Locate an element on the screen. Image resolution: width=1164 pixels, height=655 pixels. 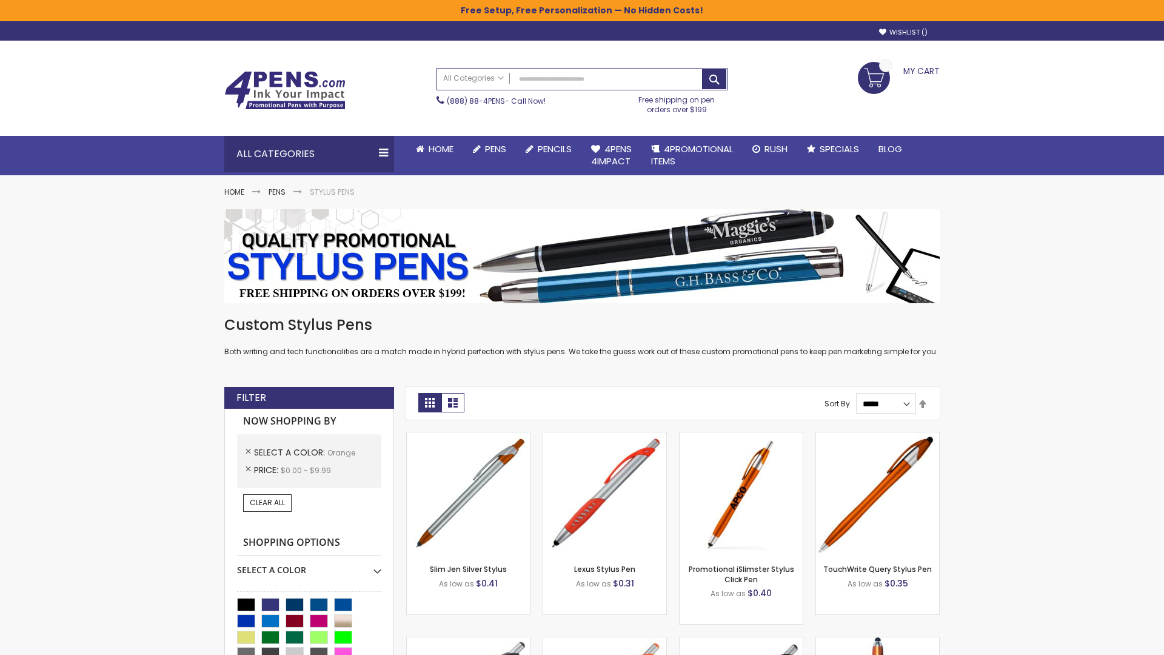
a: Boston Stylus Pen-Orange is located at coordinates (468, 642).